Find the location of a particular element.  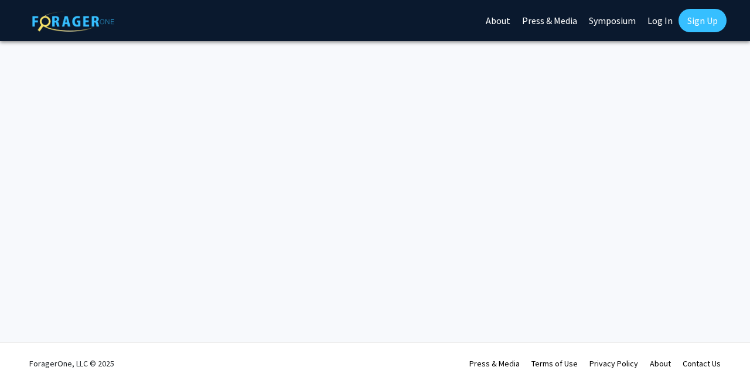

div: ForagerOne, LLC © 2025 is located at coordinates (72, 363).